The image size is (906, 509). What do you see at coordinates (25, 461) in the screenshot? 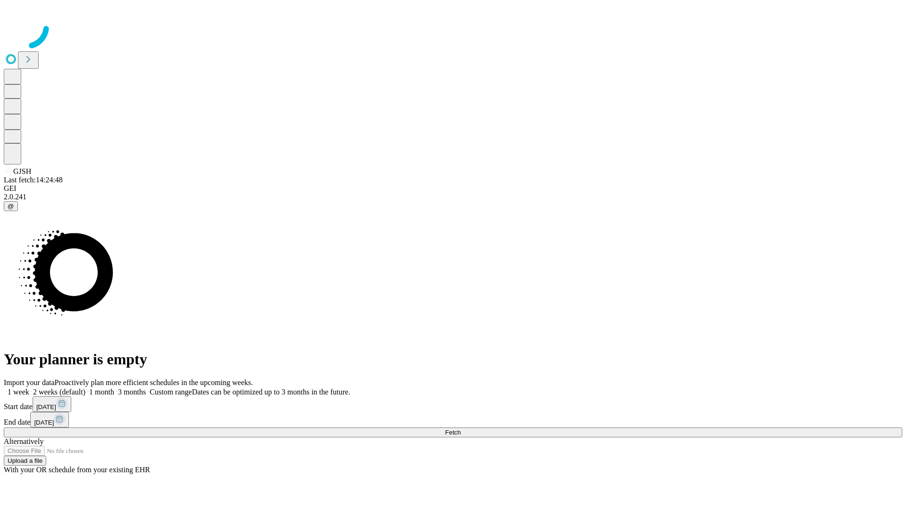
I see `button: Upload a file` at bounding box center [25, 461].